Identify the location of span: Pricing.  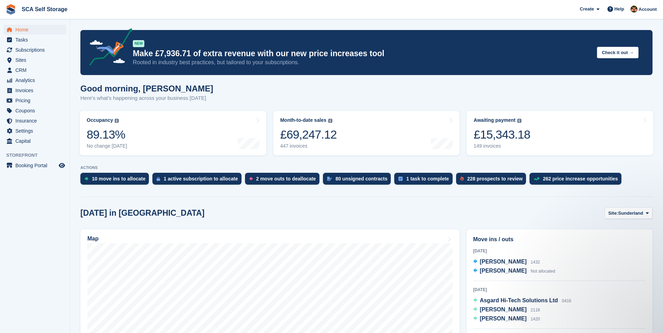
(36, 101).